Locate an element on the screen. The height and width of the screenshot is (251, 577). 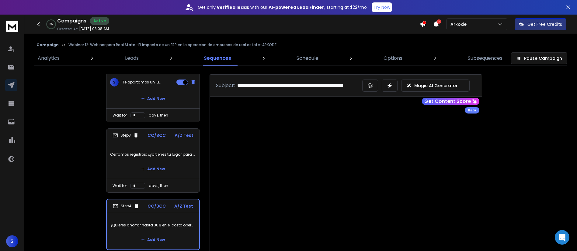
a: Leads is located at coordinates (132, 58).